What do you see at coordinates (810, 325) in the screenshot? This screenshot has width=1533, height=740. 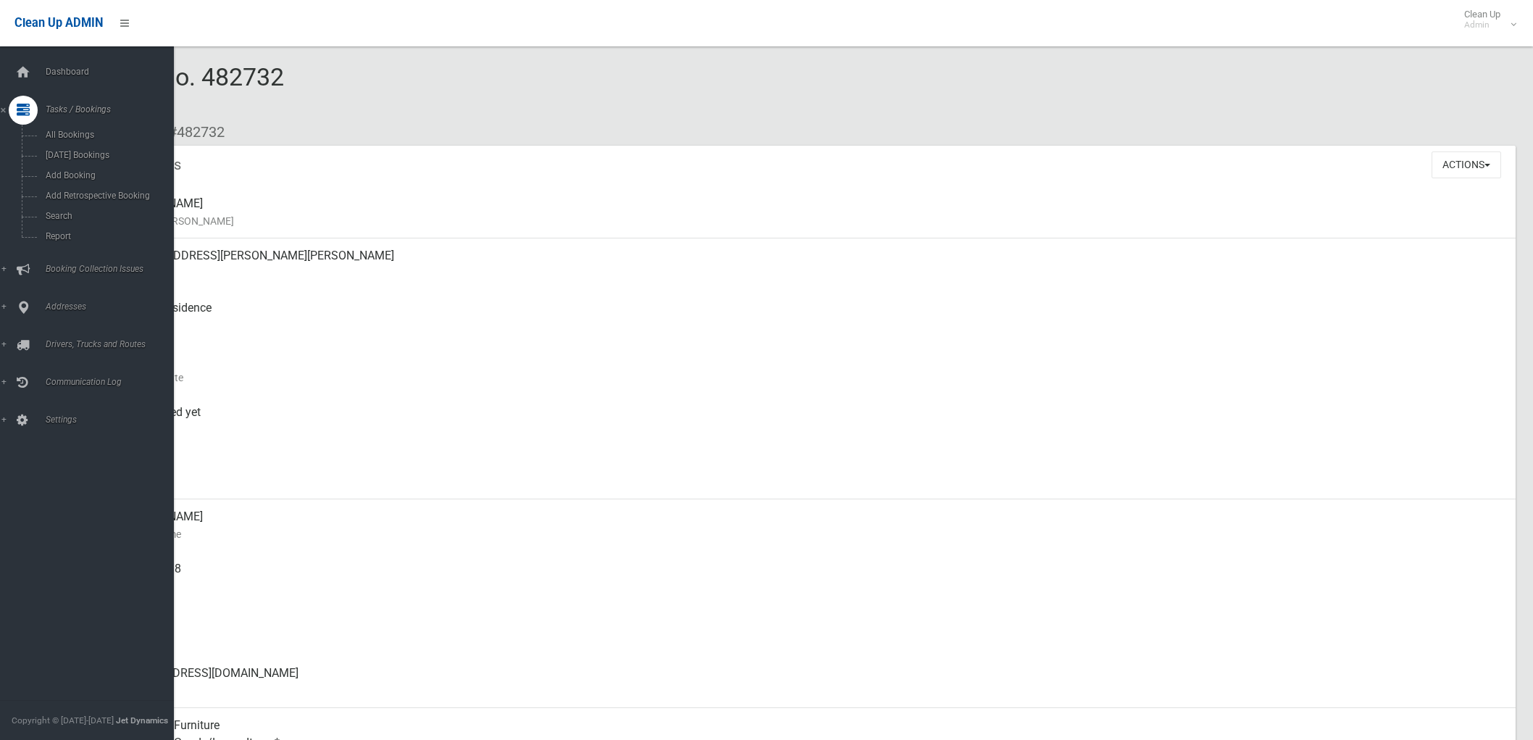 I see `small: Pickup Point` at bounding box center [810, 325].